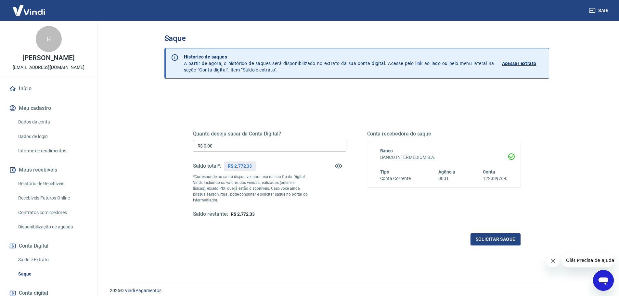 Image resolution: width=619 pixels, height=296 pixels. What do you see at coordinates (48, 108) in the screenshot?
I see `button: Meu cadastro` at bounding box center [48, 108].